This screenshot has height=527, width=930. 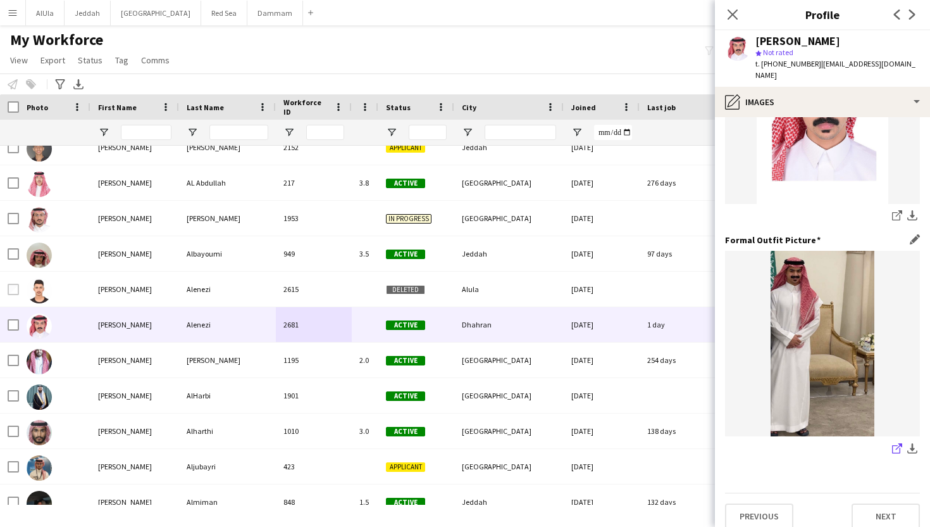 What do you see at coordinates (314, 253) in the screenshot?
I see `div: 949` at bounding box center [314, 253].